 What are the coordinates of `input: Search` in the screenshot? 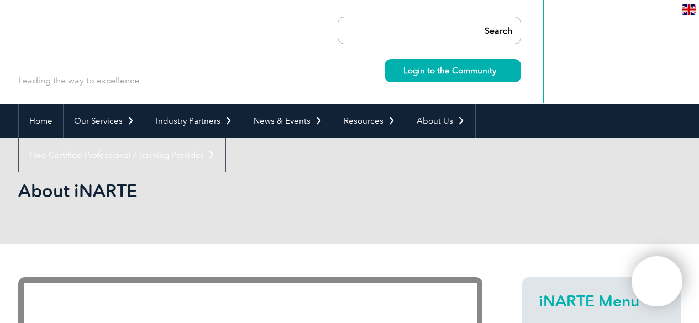 It's located at (490, 30).